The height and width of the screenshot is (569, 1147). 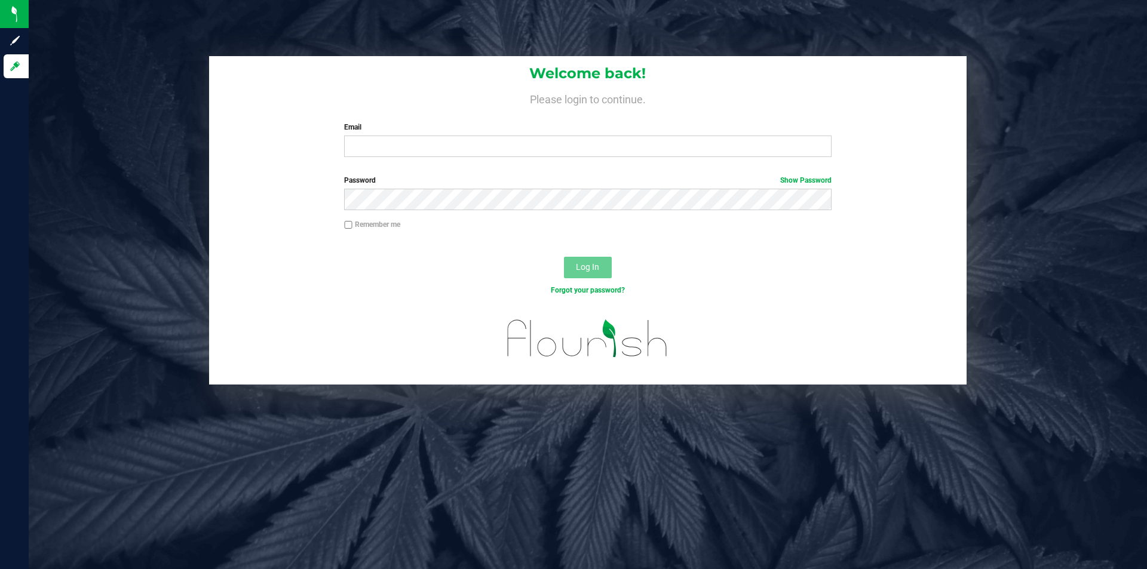 I want to click on a: Show Password, so click(x=806, y=180).